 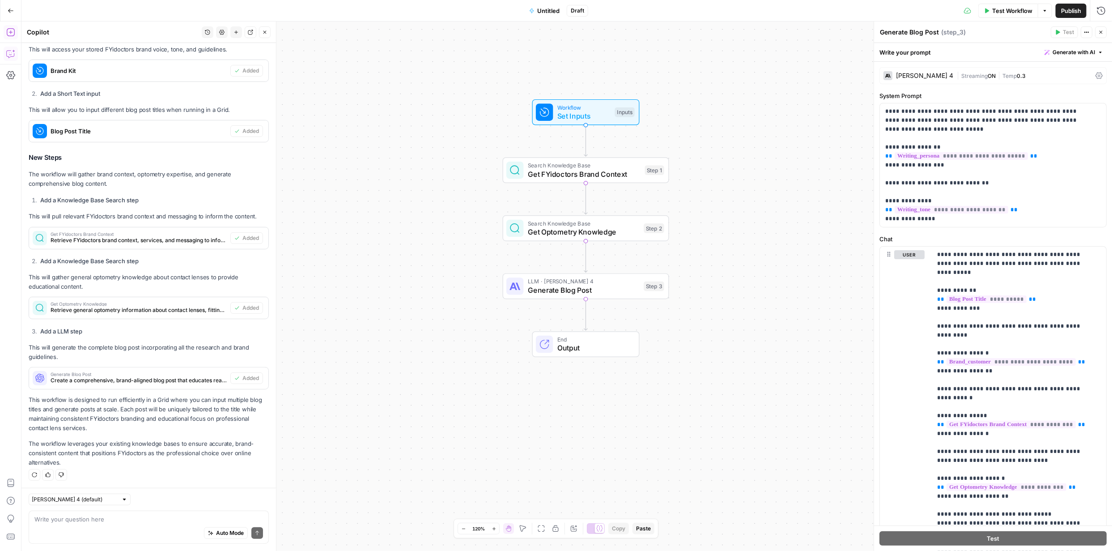 I want to click on span: 0.3, so click(x=1021, y=76).